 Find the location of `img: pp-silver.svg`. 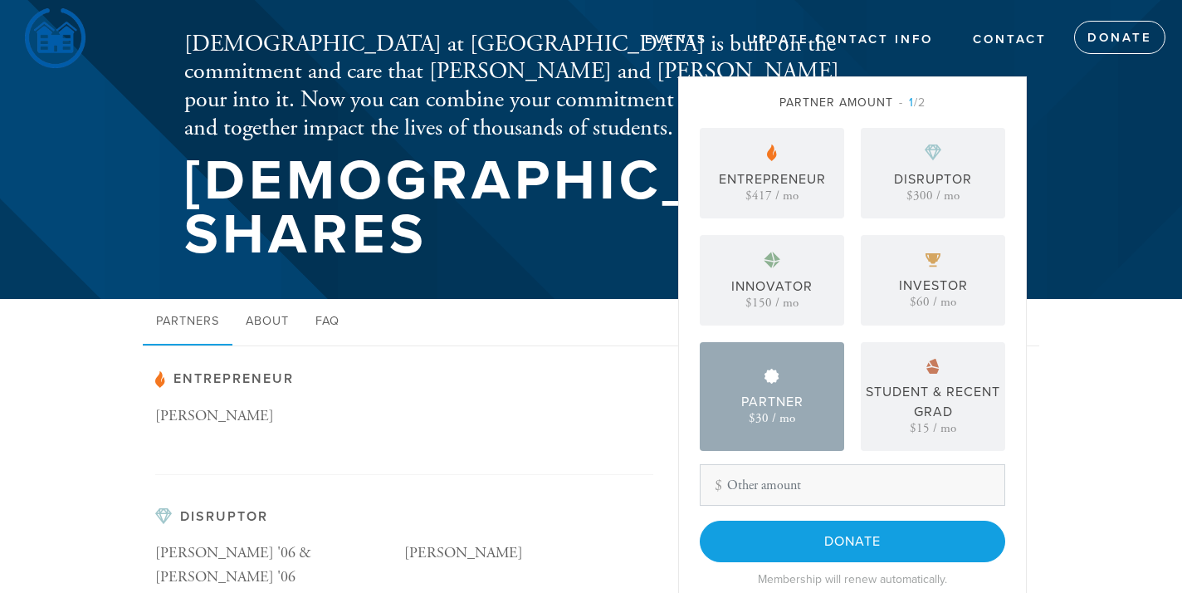

img: pp-silver.svg is located at coordinates (772, 376).